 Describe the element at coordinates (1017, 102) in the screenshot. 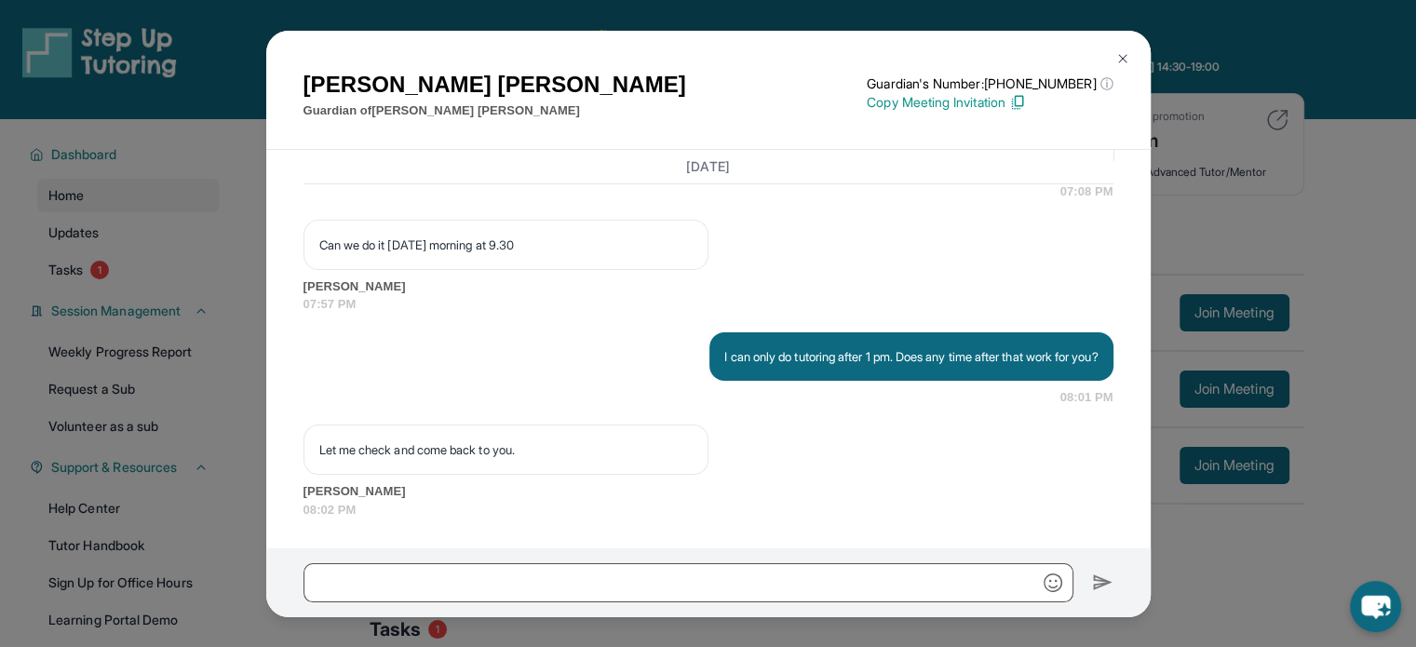

I see `img: Copy Icon` at that location.